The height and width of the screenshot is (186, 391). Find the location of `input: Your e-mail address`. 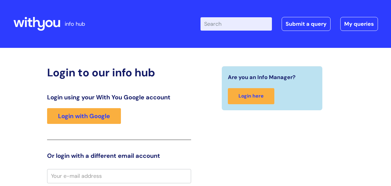

input: Your e-mail address is located at coordinates (119, 176).